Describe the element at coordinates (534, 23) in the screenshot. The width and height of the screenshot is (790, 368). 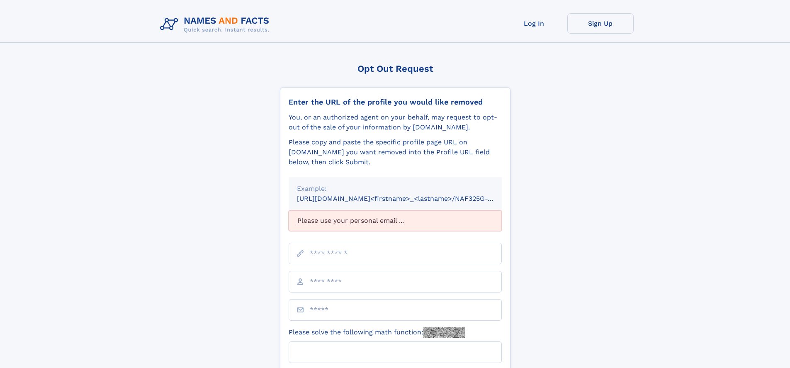
I see `a: Log In` at that location.